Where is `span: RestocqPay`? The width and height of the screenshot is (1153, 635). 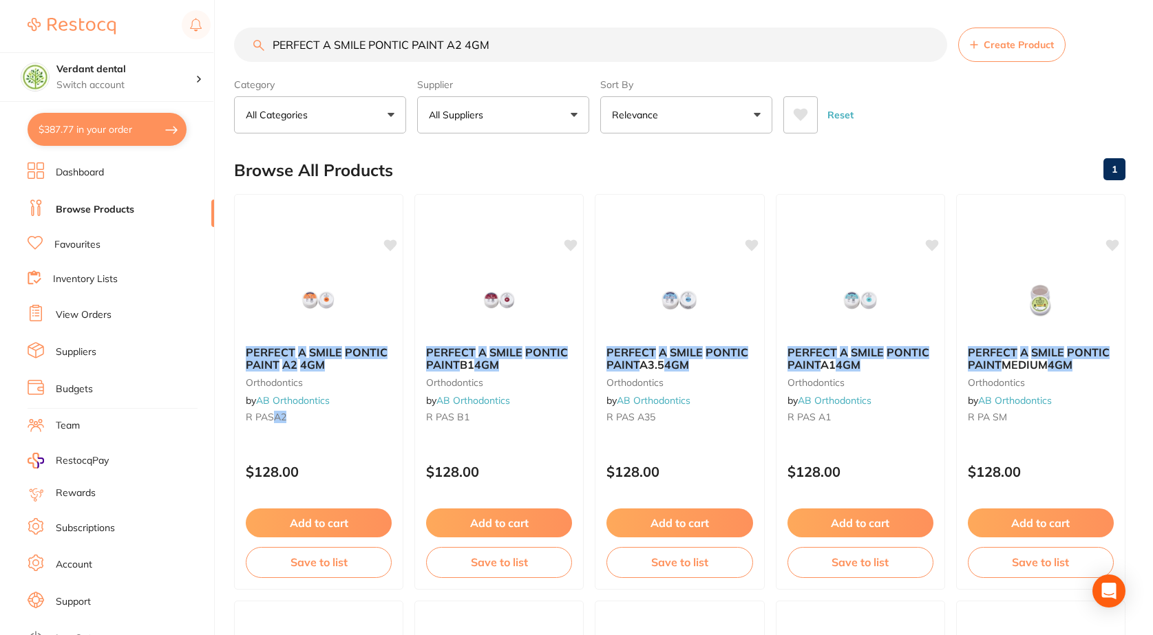
span: RestocqPay is located at coordinates (82, 461).